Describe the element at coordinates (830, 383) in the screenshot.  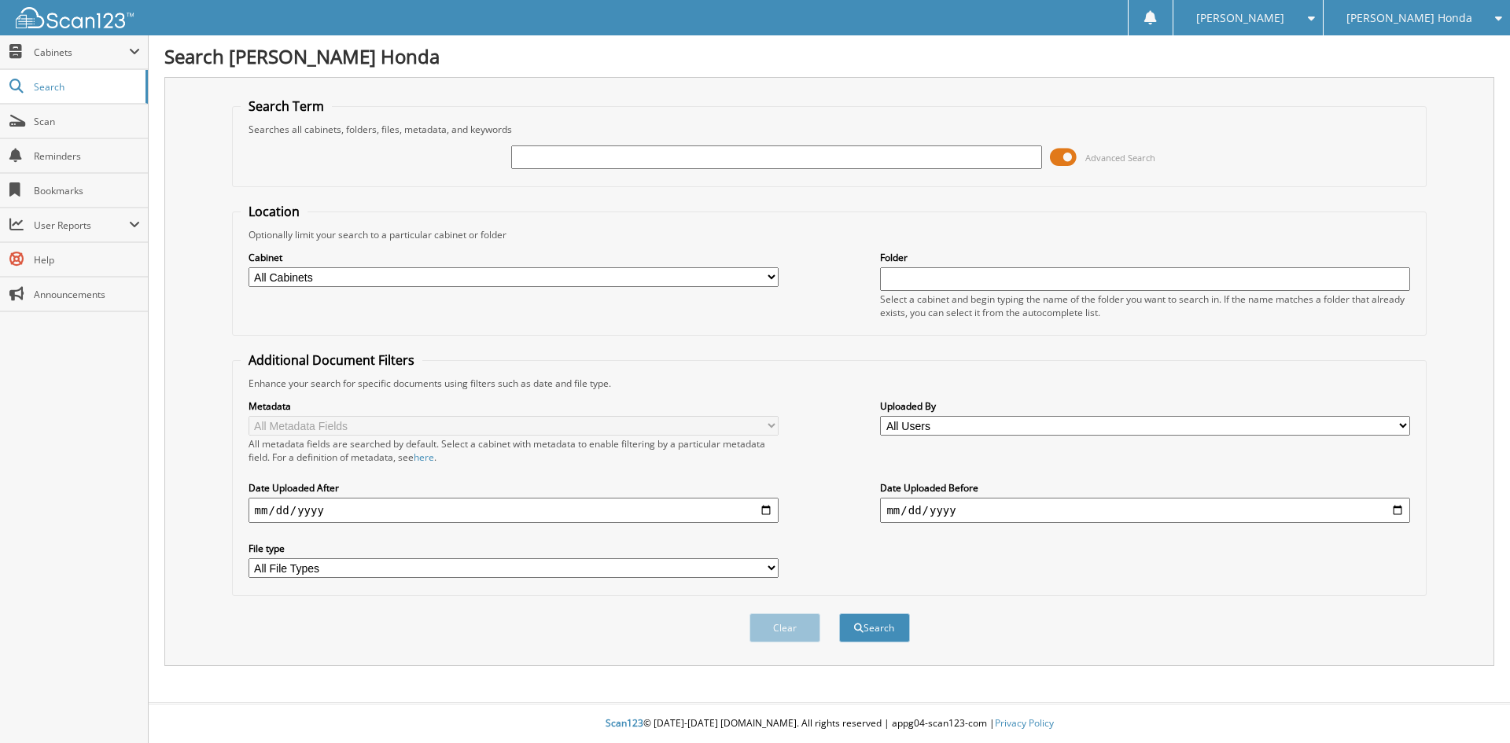
I see `div: Enhance your search for specific documents using filters such as date and file type.` at that location.